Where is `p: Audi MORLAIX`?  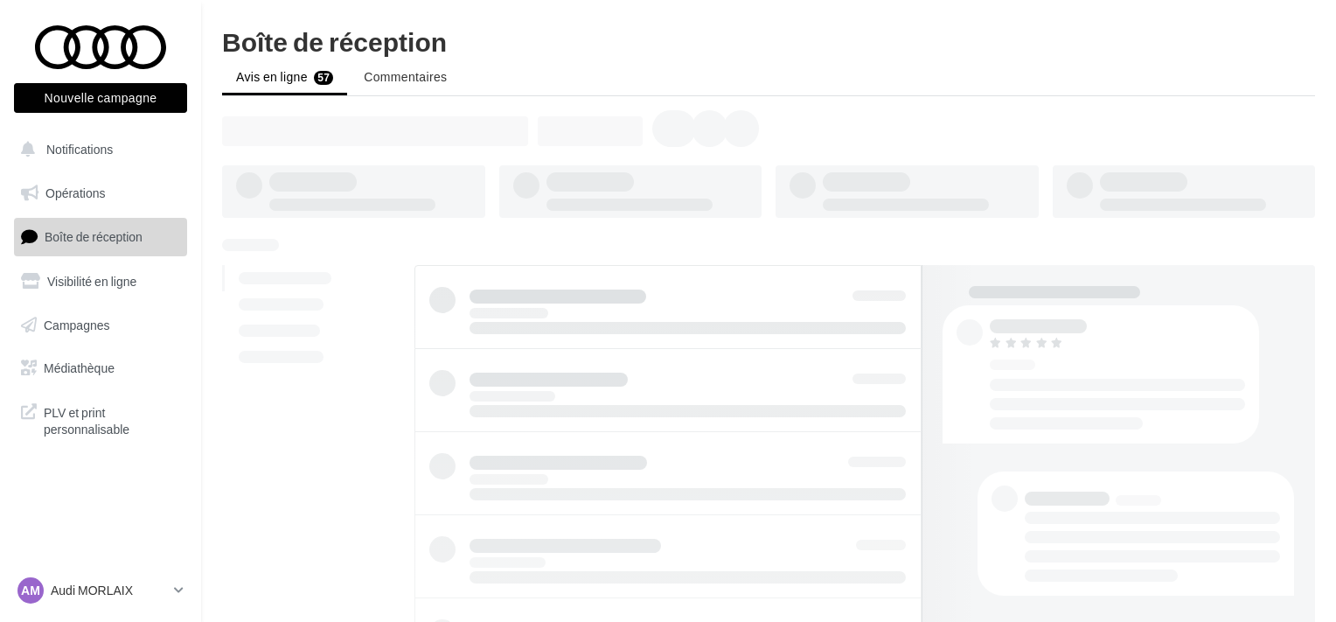
p: Audi MORLAIX is located at coordinates (108, 590).